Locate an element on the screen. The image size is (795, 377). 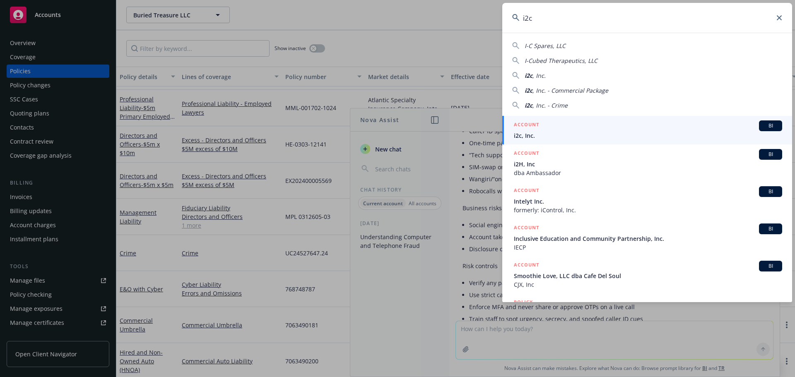
span: I-C Spares, LLC is located at coordinates (545, 46).